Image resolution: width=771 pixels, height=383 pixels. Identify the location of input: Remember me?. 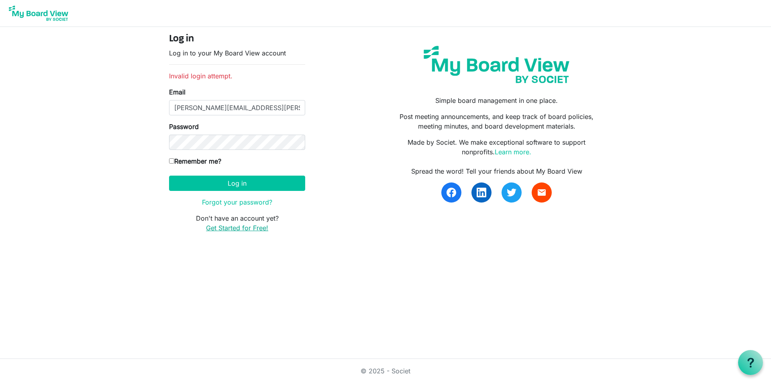
(172, 161).